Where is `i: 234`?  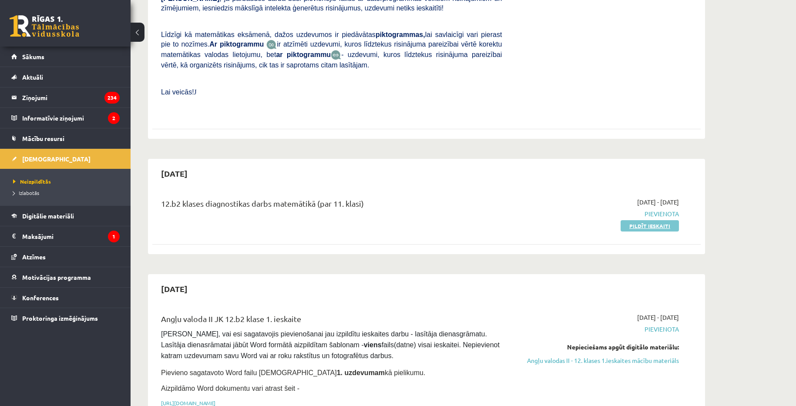 i: 234 is located at coordinates (112, 98).